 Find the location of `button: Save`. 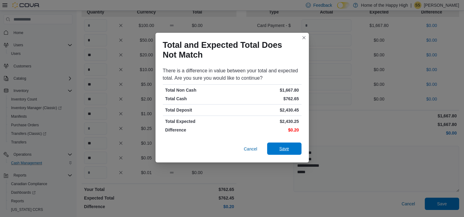

button: Save is located at coordinates (284, 149).